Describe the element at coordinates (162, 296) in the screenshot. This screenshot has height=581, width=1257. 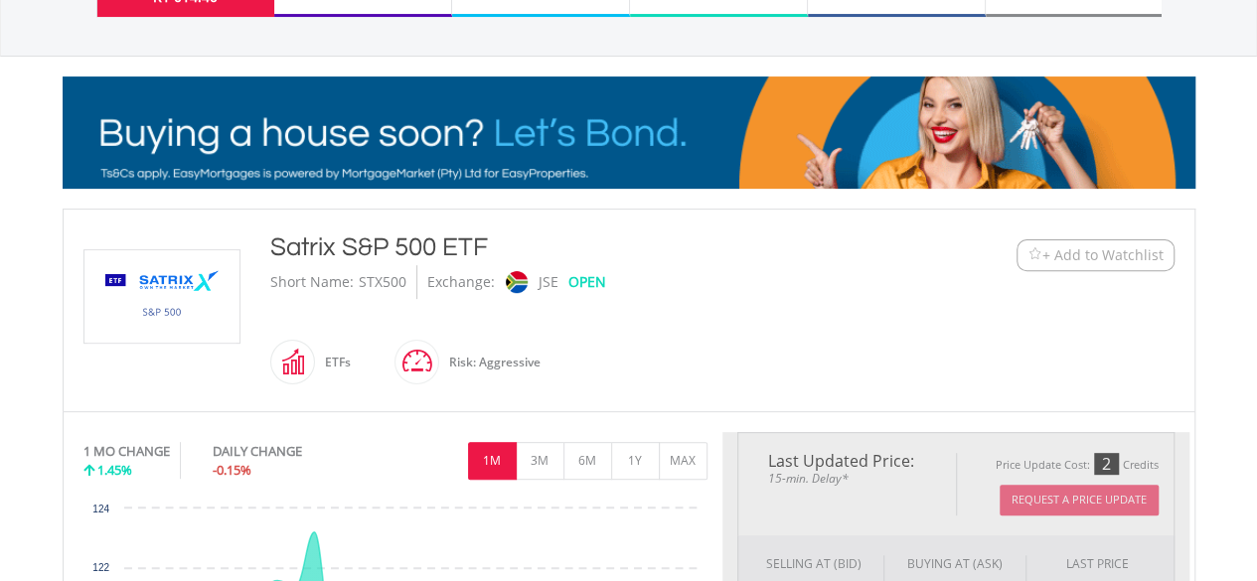
I see `img: EQU.ZA.STX500.png` at that location.